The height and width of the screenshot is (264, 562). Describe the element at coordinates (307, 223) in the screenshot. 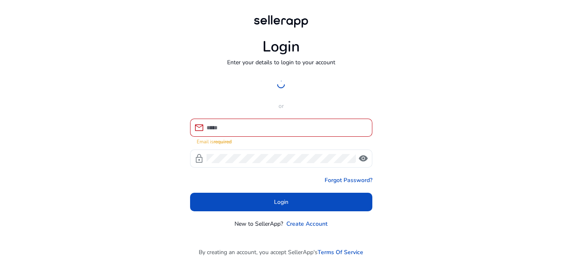

I see `a: Create Account` at that location.